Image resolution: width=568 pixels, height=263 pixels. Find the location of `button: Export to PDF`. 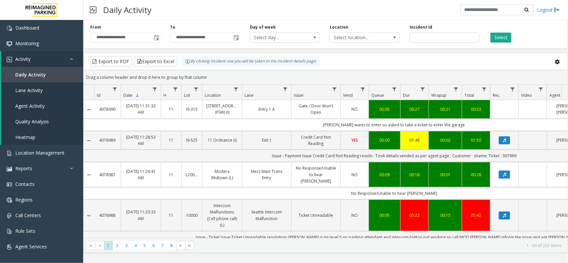

button: Export to PDF is located at coordinates (111, 62).